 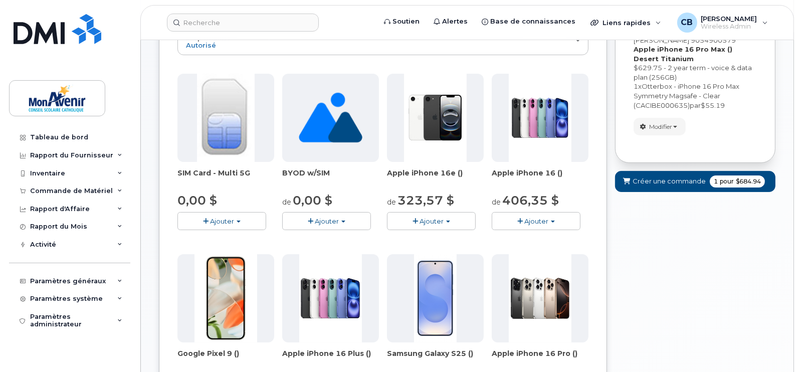 I want to click on a: Soutien, so click(x=402, y=22).